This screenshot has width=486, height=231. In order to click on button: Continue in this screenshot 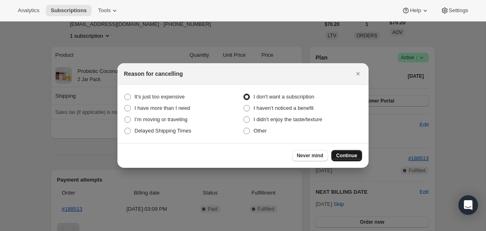, I will do `click(347, 156)`.